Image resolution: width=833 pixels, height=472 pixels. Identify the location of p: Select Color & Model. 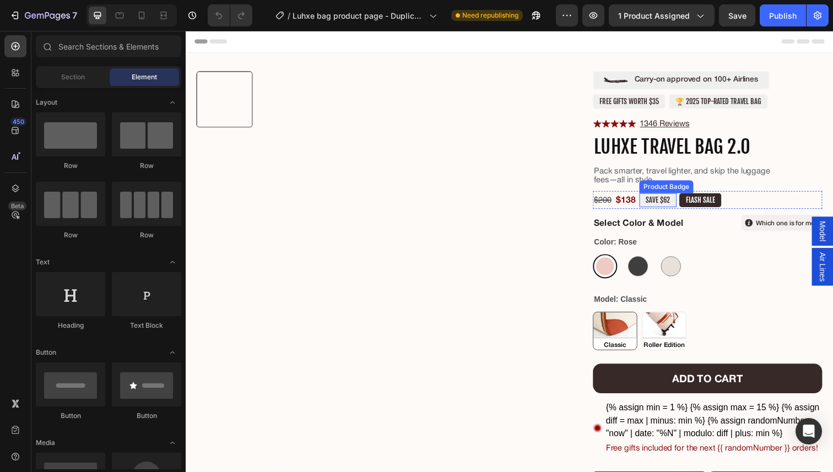
(473, 196).